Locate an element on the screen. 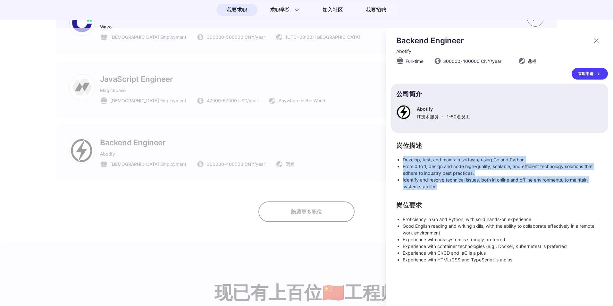 This screenshot has width=613, height=306. div: 立即申请 is located at coordinates (590, 74).